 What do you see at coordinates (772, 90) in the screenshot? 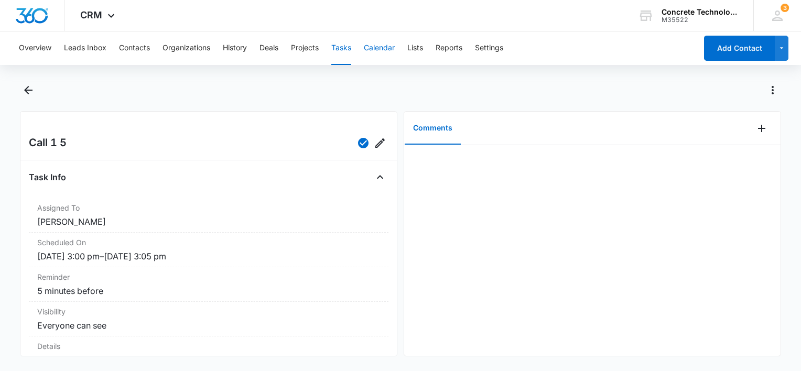
I see `button: Actions` at bounding box center [772, 90].